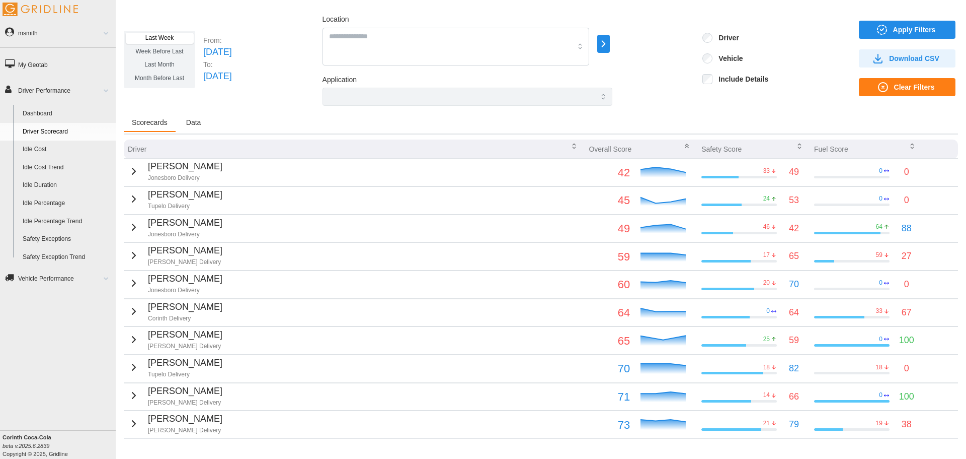 The height and width of the screenshot is (459, 966). What do you see at coordinates (794, 200) in the screenshot?
I see `p: 53` at bounding box center [794, 200].